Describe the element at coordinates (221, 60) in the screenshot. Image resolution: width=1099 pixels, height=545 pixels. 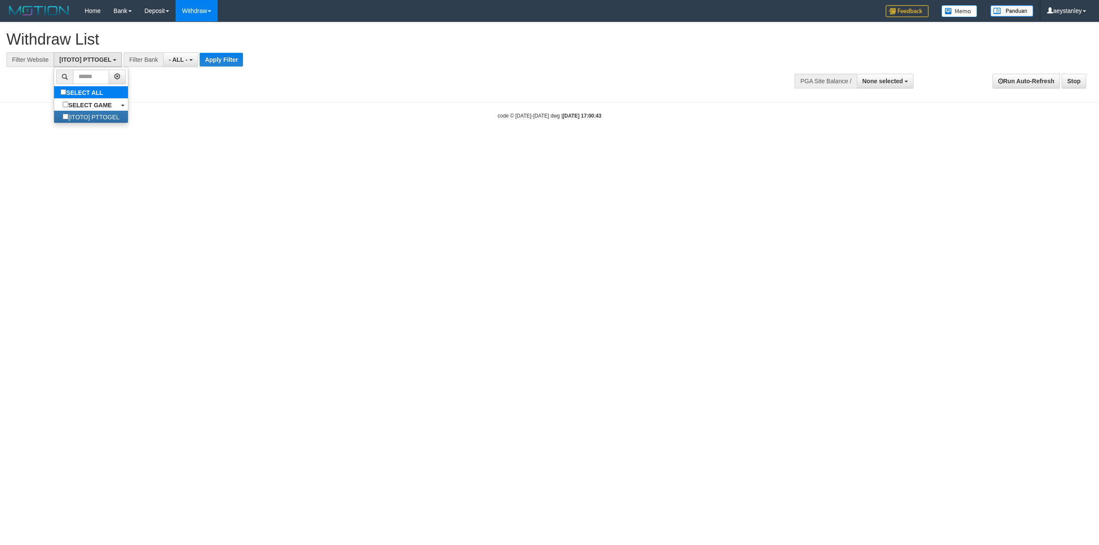
I see `button: Apply Filter` at that location.